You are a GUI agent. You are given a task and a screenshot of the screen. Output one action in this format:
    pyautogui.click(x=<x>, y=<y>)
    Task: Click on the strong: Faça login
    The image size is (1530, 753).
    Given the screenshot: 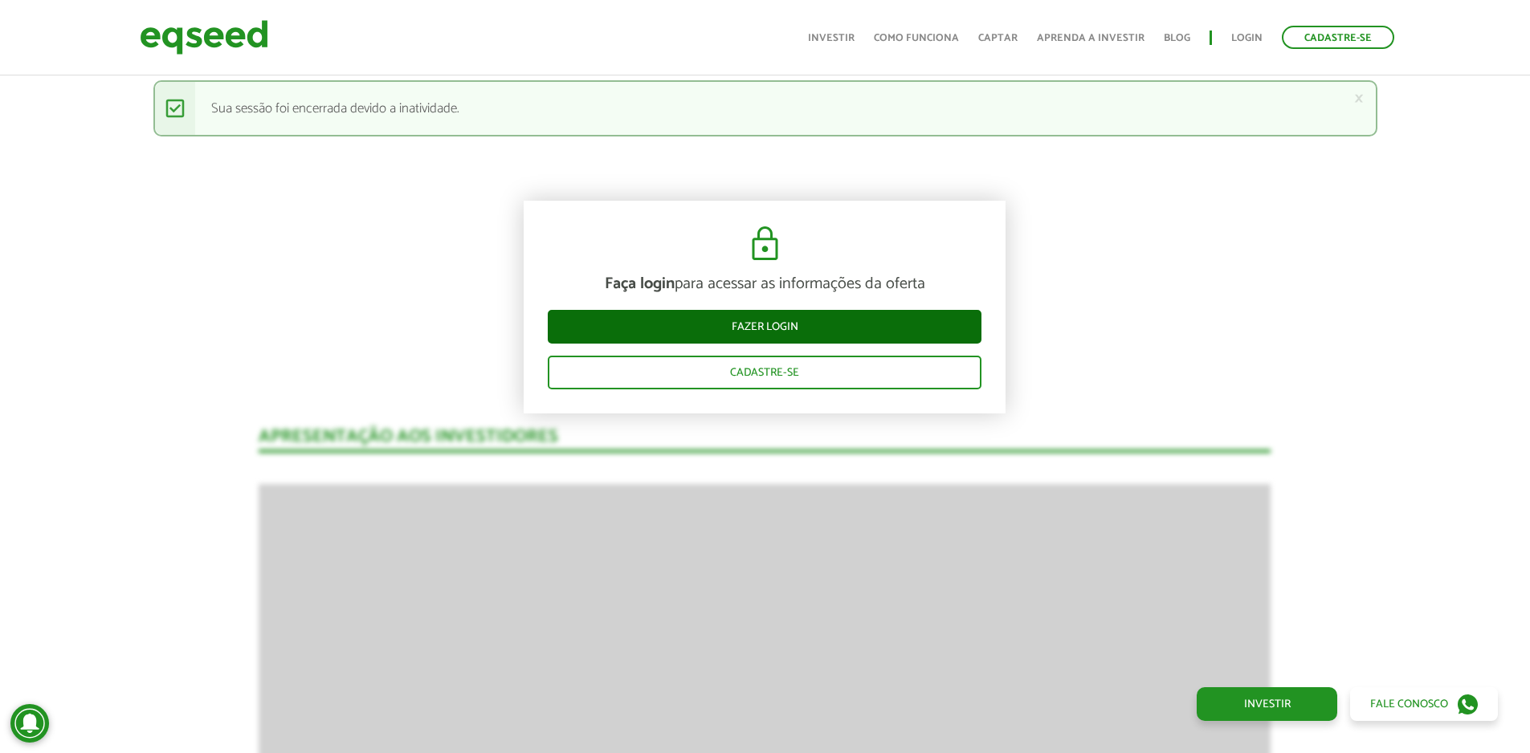 What is the action you would take?
    pyautogui.click(x=639, y=283)
    